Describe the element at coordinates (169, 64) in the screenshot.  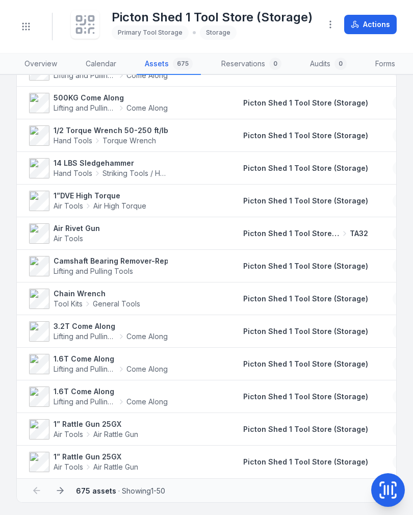
I see `a: Assets675` at that location.